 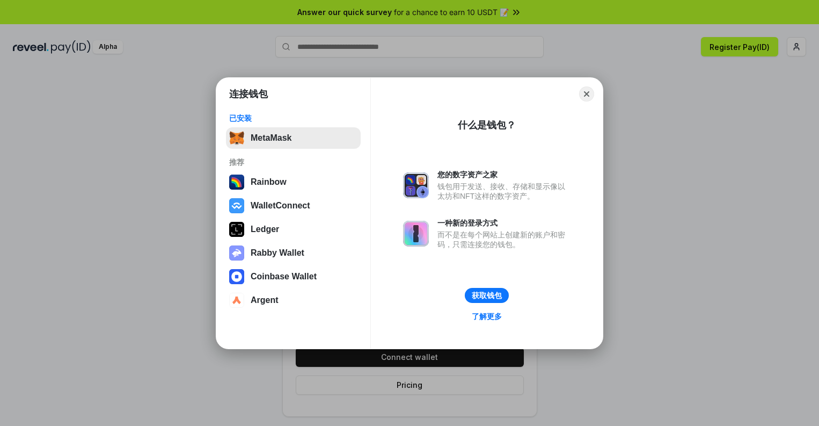 What do you see at coordinates (293, 300) in the screenshot?
I see `button: Argent` at bounding box center [293, 300].